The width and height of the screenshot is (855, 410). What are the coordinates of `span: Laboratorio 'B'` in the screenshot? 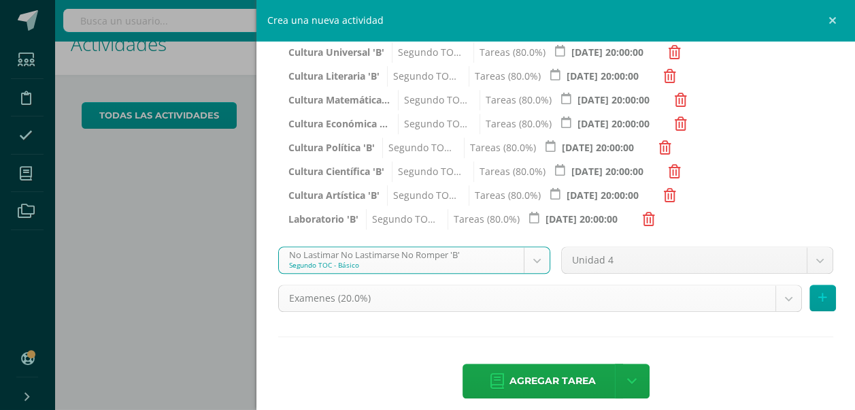 It's located at (323, 219).